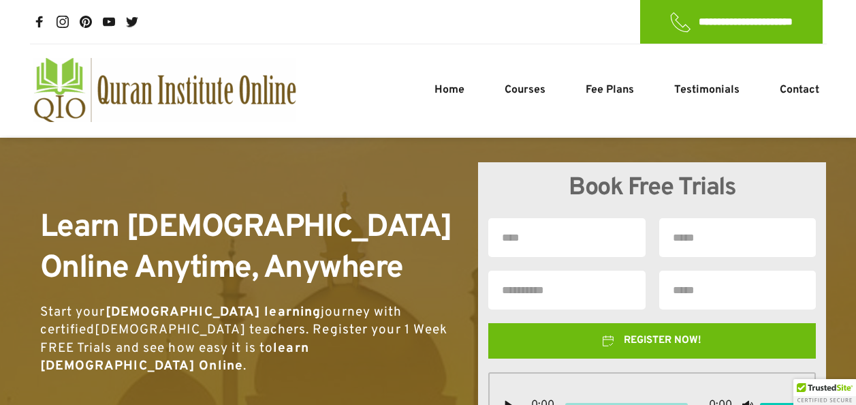  I want to click on span: Start your, so click(73, 312).